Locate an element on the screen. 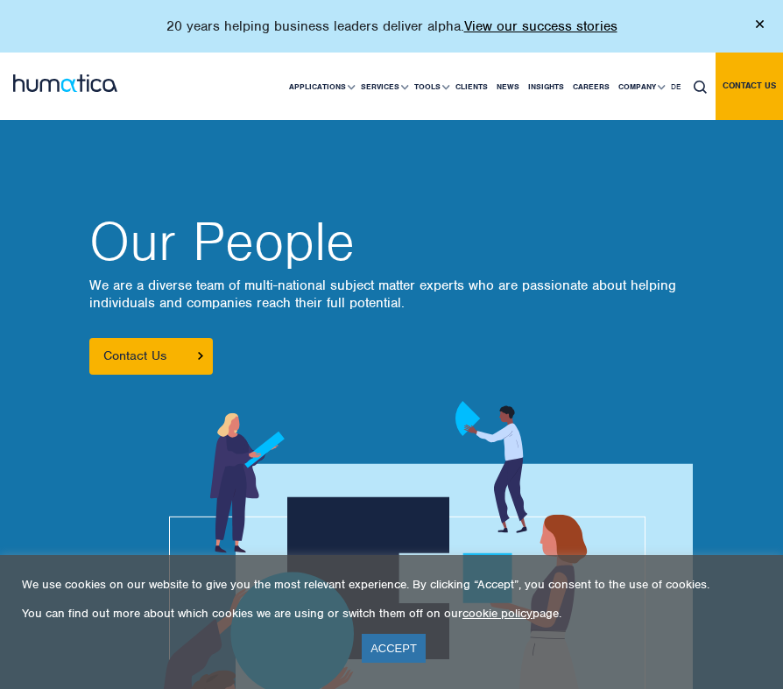  a: DE is located at coordinates (675, 87).